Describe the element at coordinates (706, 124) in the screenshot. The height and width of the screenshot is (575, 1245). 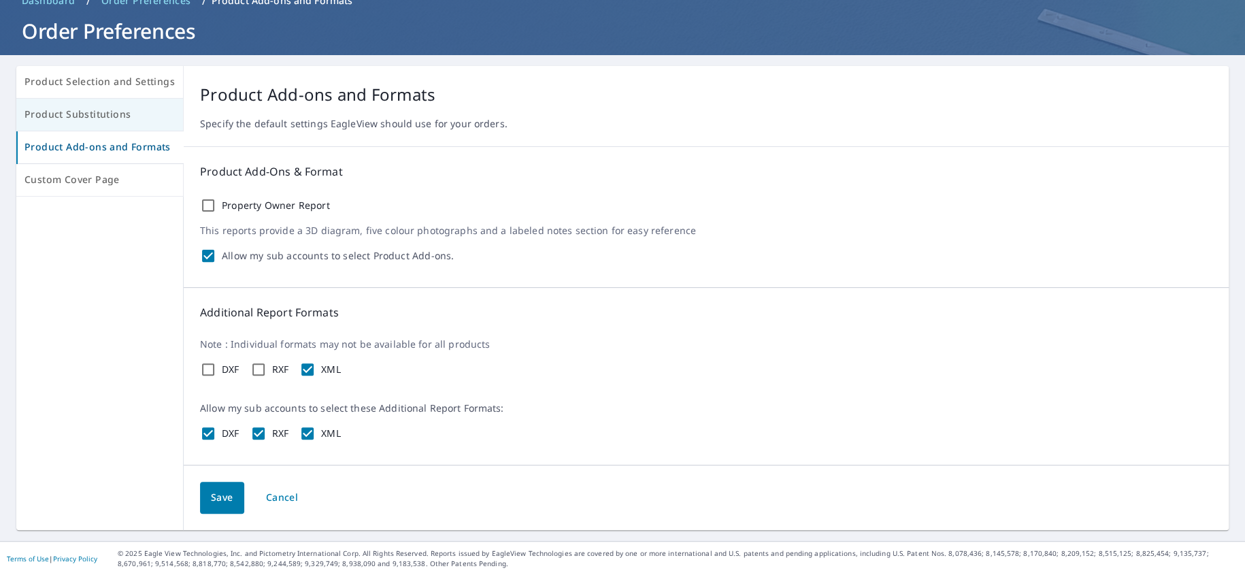
I see `p: Specify the default settings EagleView should use for your orders.` at that location.